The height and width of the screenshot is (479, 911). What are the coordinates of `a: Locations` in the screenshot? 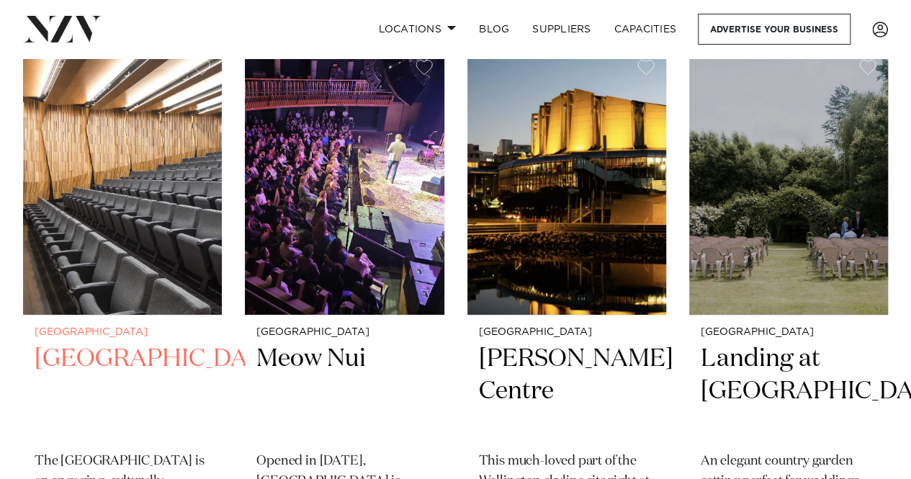 It's located at (417, 29).